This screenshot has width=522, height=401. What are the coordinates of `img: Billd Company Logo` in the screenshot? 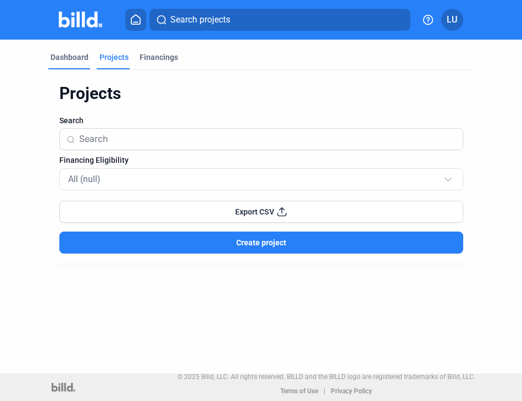 It's located at (80, 19).